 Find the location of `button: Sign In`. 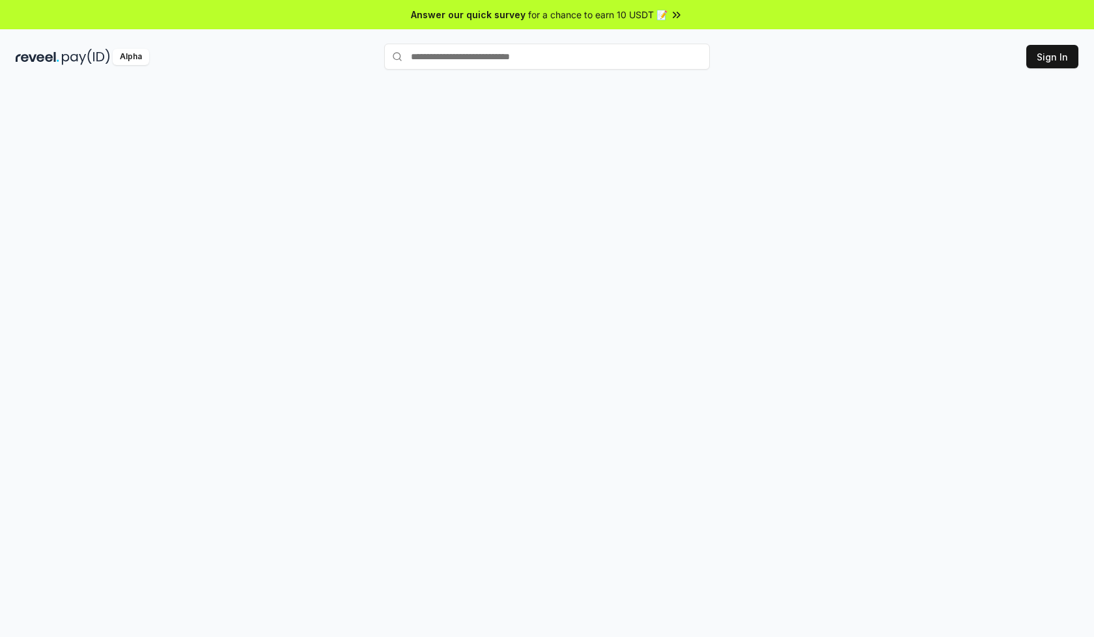

button: Sign In is located at coordinates (1052, 57).